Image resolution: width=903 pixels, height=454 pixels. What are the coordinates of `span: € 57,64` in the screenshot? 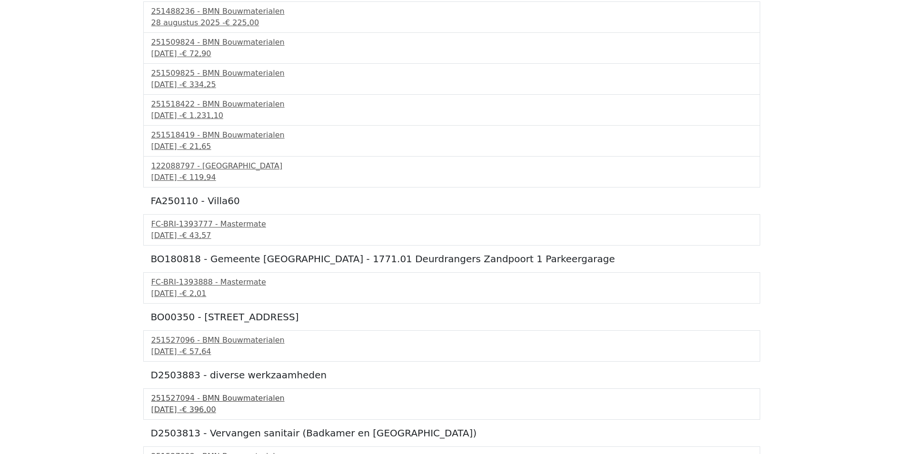 It's located at (196, 351).